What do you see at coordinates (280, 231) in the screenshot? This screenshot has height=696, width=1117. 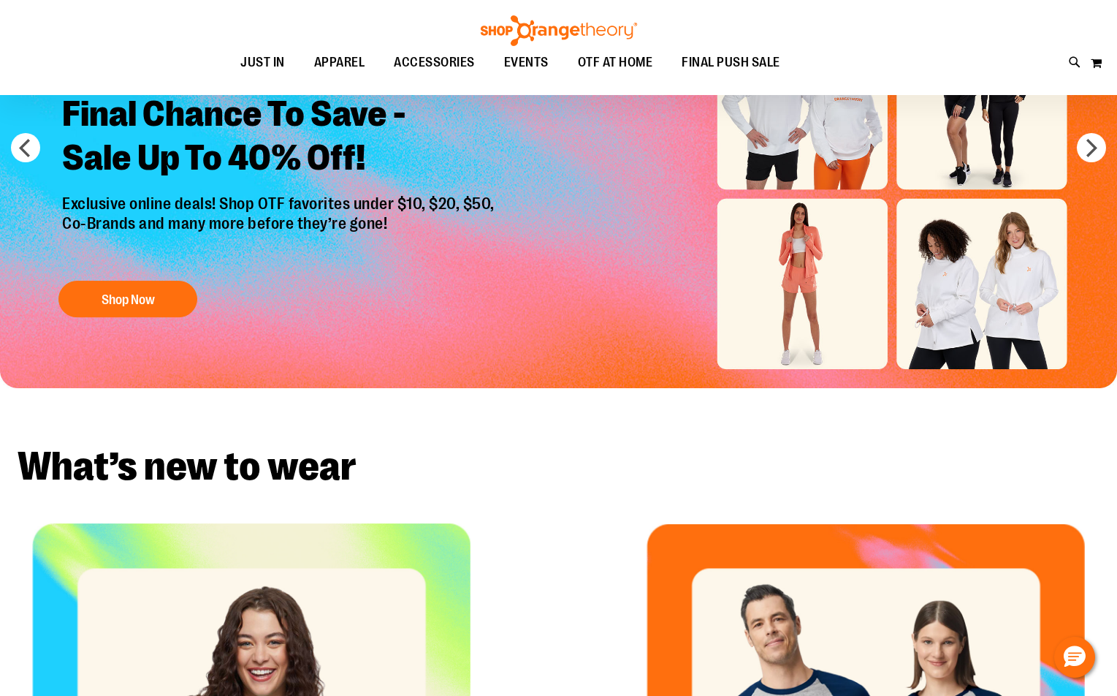 I see `p: Exclusive online deals! Shop OTF favorites under $10, $20, $50, Co-Brands and many more before th...` at bounding box center [280, 231].